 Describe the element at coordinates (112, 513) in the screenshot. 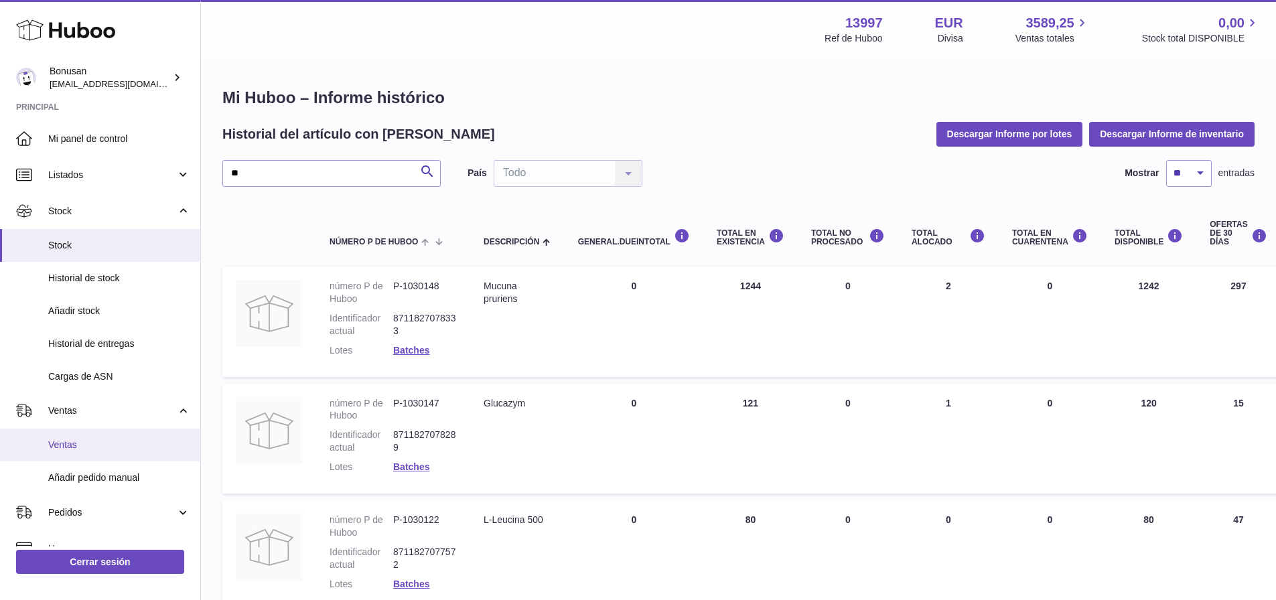

I see `span: Pedidos` at that location.